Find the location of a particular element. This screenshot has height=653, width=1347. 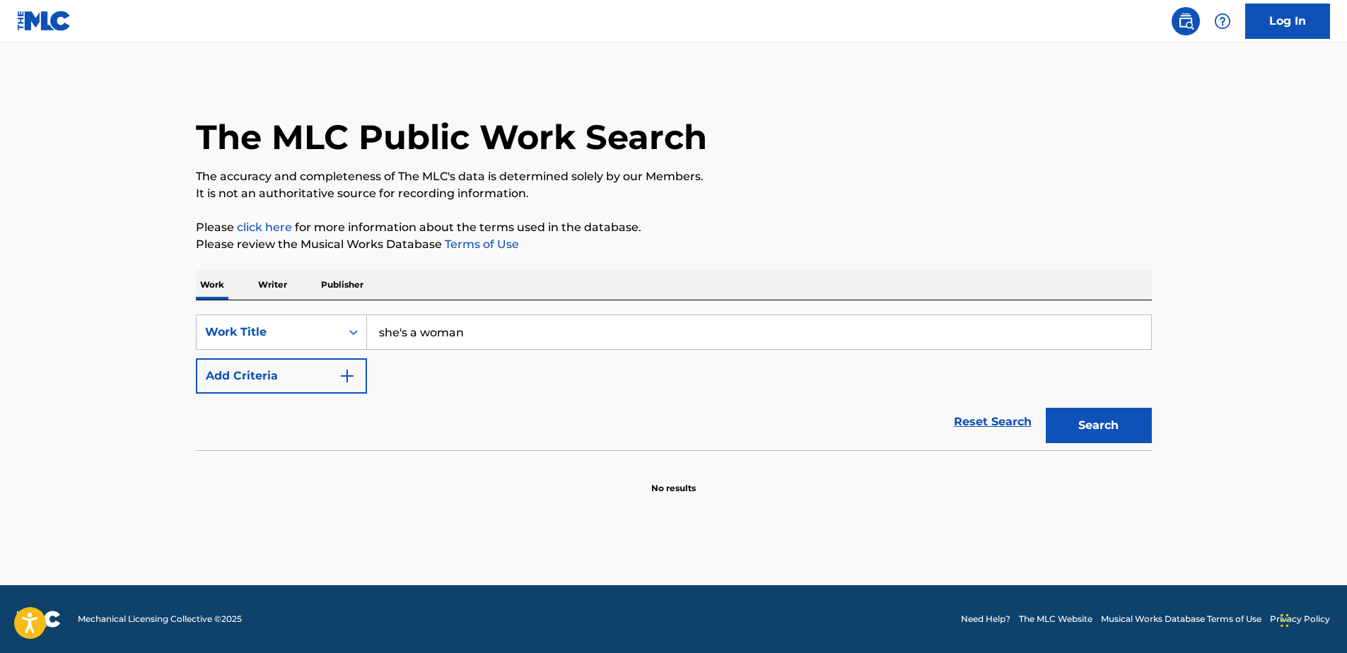

button: Search is located at coordinates (1099, 426).